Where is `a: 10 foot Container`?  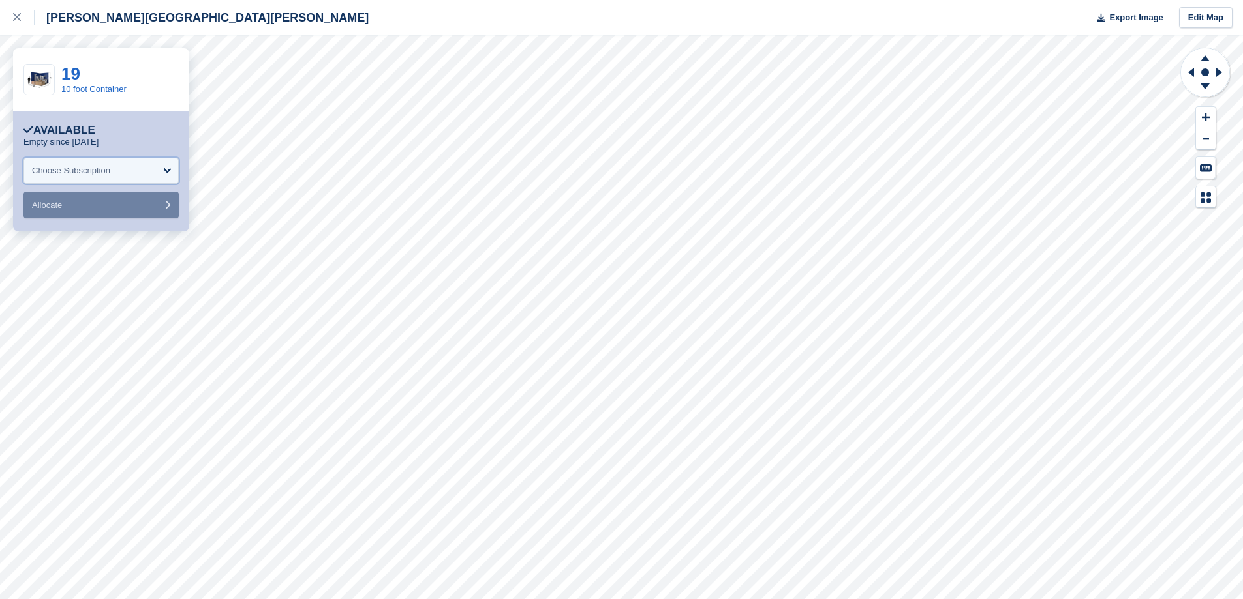 a: 10 foot Container is located at coordinates (94, 89).